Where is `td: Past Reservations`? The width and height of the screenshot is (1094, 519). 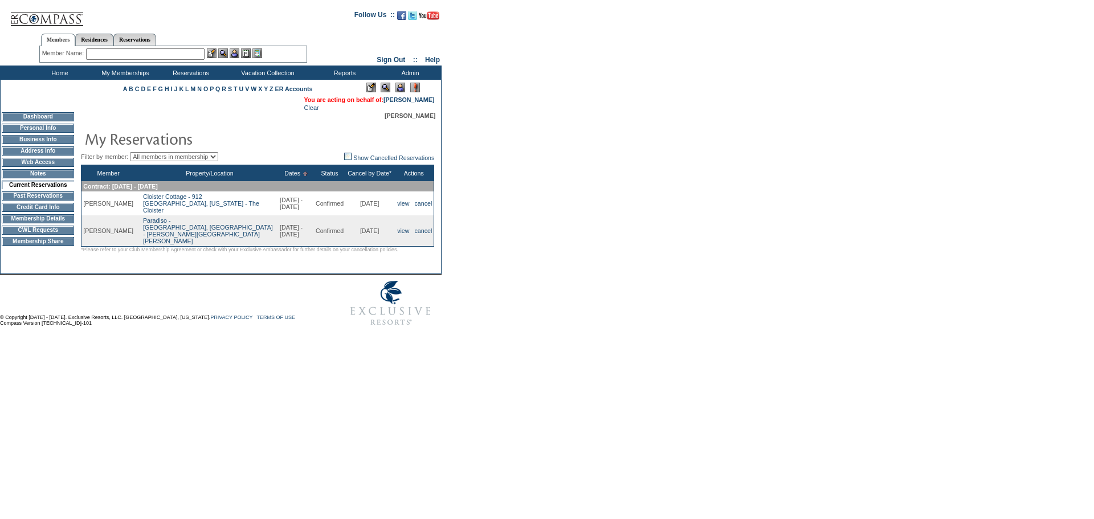
td: Past Reservations is located at coordinates (38, 196).